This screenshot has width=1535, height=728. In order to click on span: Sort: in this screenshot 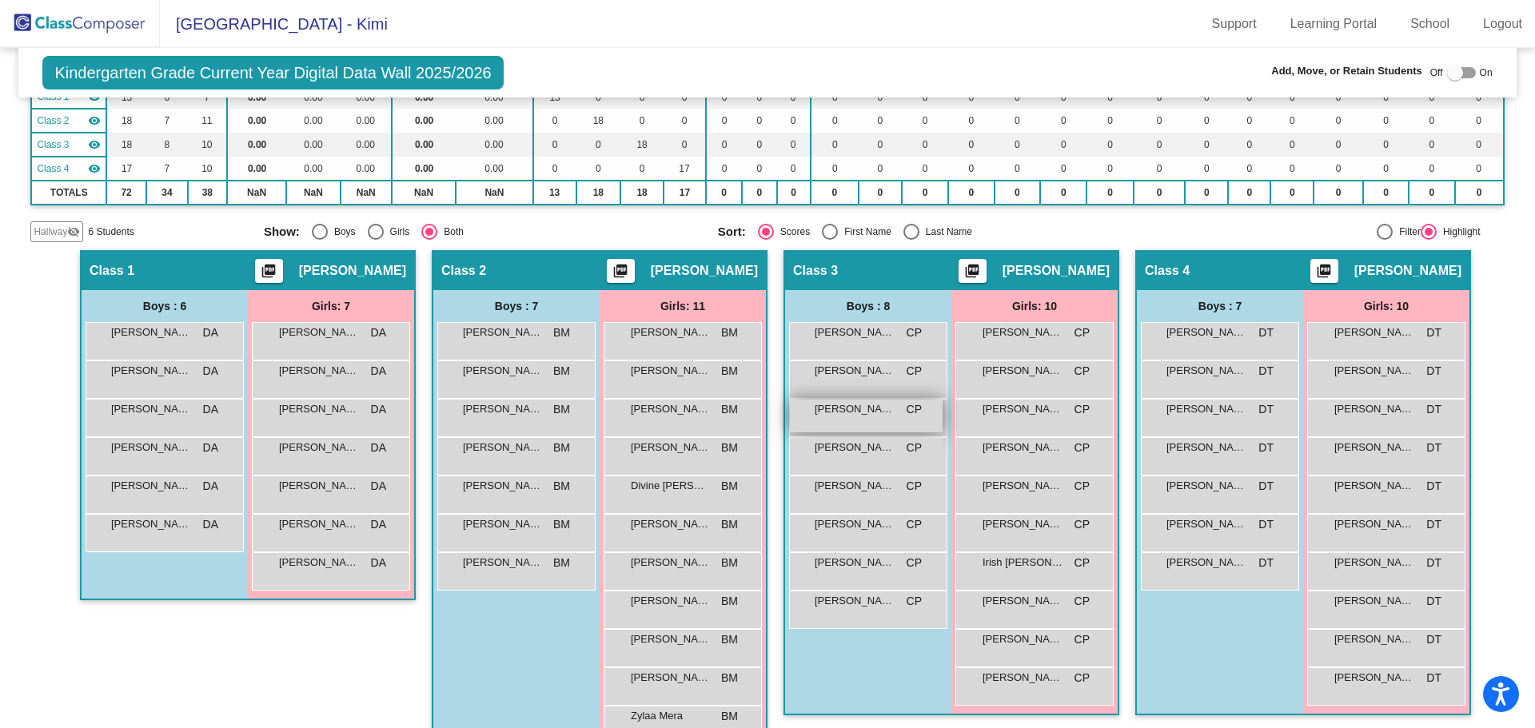, I will do `click(732, 232)`.